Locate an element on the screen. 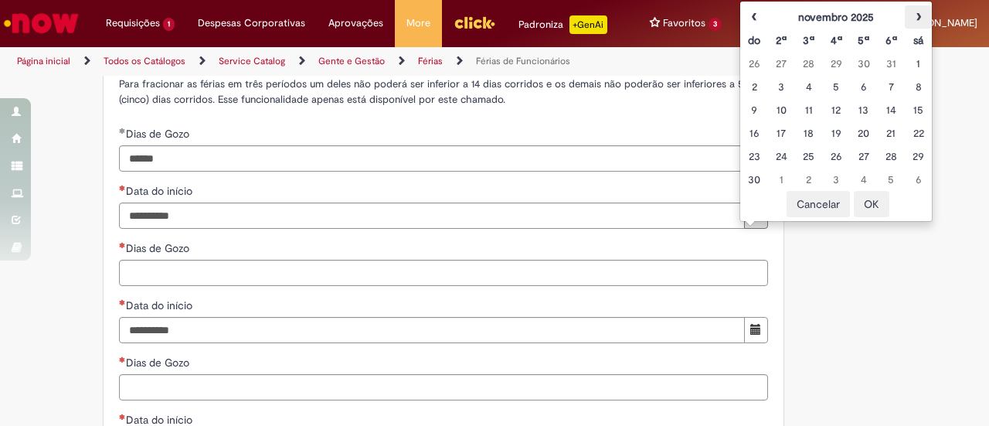 The image size is (989, 426). a: Todos os Catálogos is located at coordinates (145, 61).